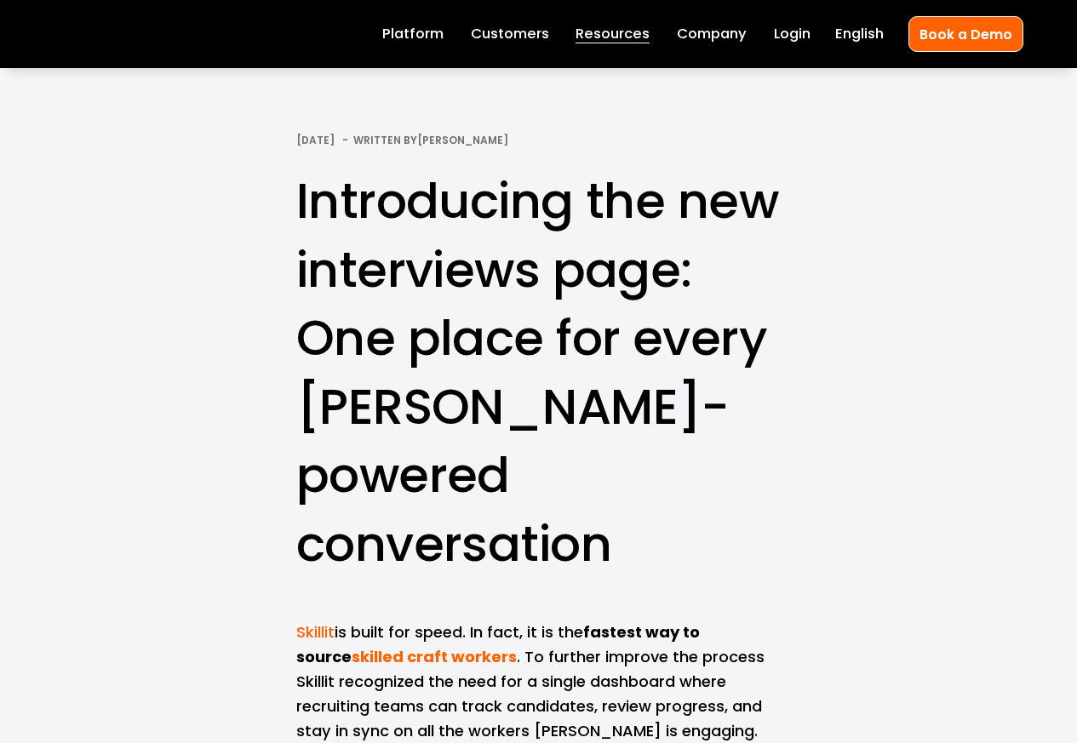  I want to click on img: Skillit, so click(131, 34).